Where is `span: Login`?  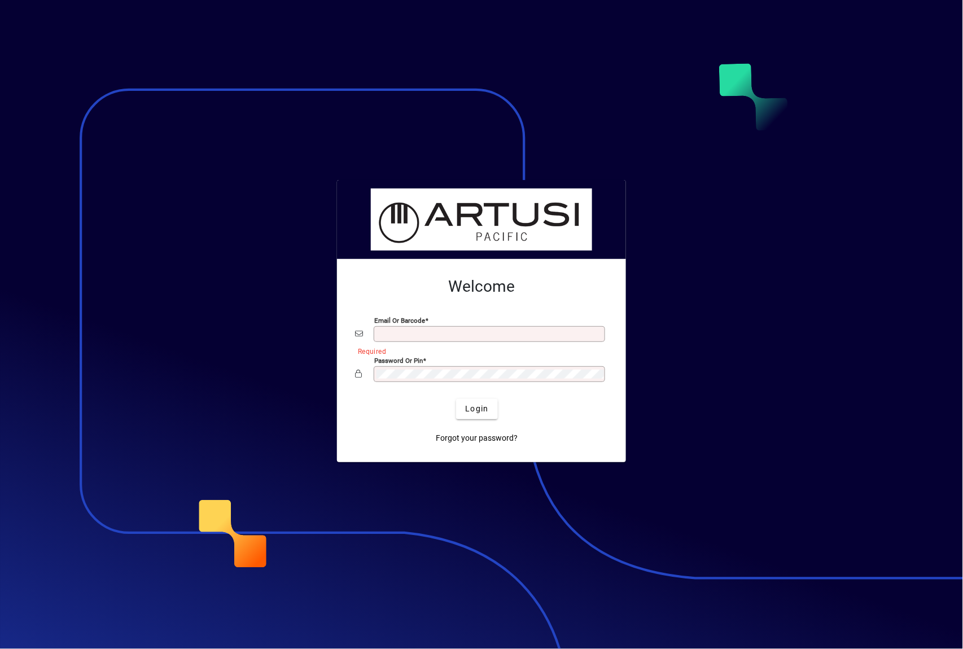
span: Login is located at coordinates (476, 409).